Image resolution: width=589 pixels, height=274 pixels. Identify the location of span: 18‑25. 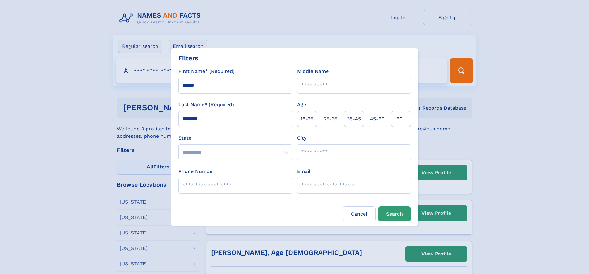
(307, 119).